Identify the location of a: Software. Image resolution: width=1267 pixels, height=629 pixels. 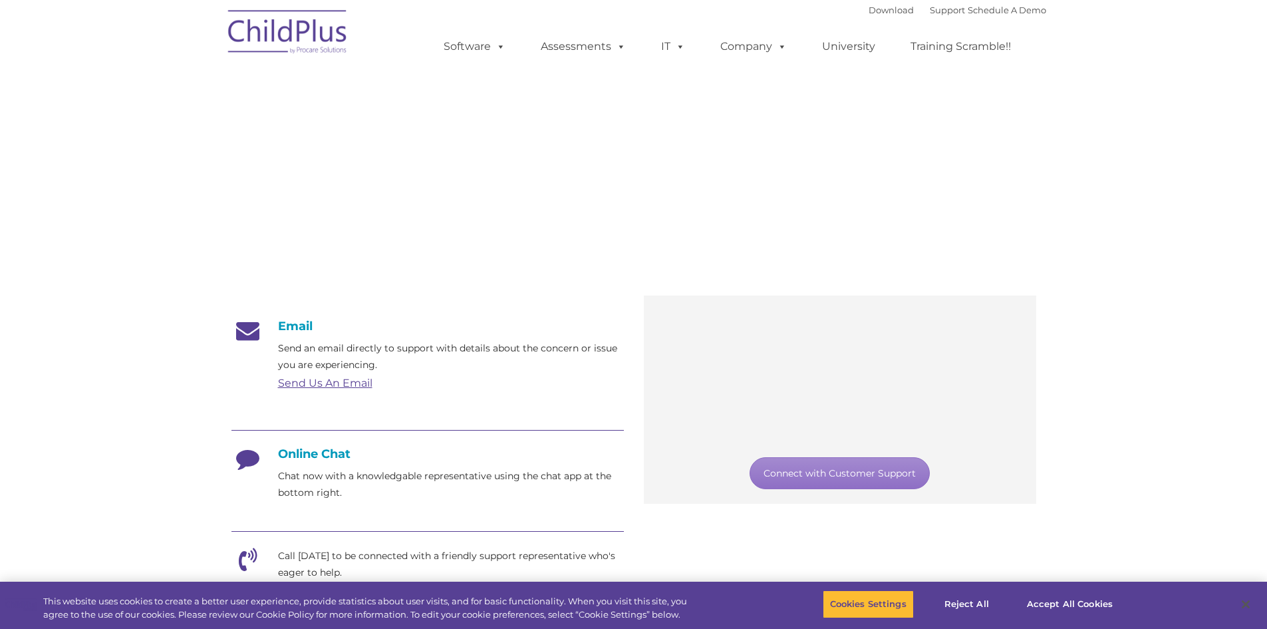
(474, 47).